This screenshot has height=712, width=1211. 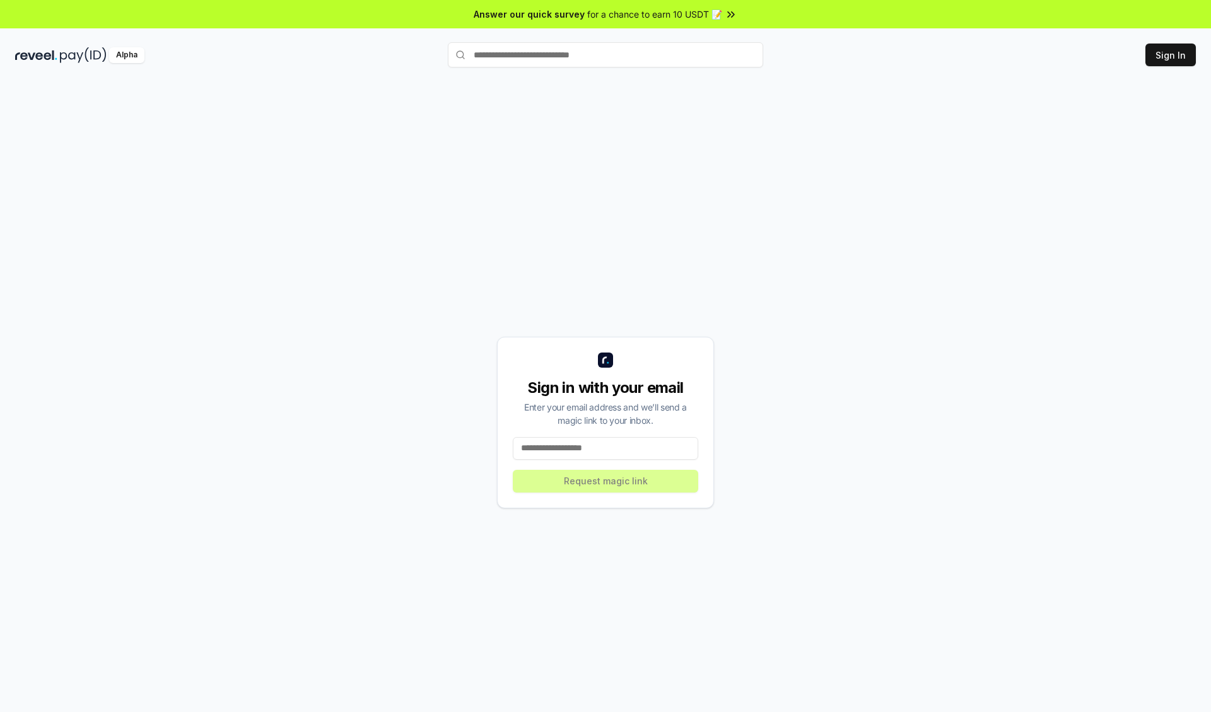 What do you see at coordinates (606, 414) in the screenshot?
I see `div: Enter your email address and we’ll send a magic link to your inbox.` at bounding box center [606, 414].